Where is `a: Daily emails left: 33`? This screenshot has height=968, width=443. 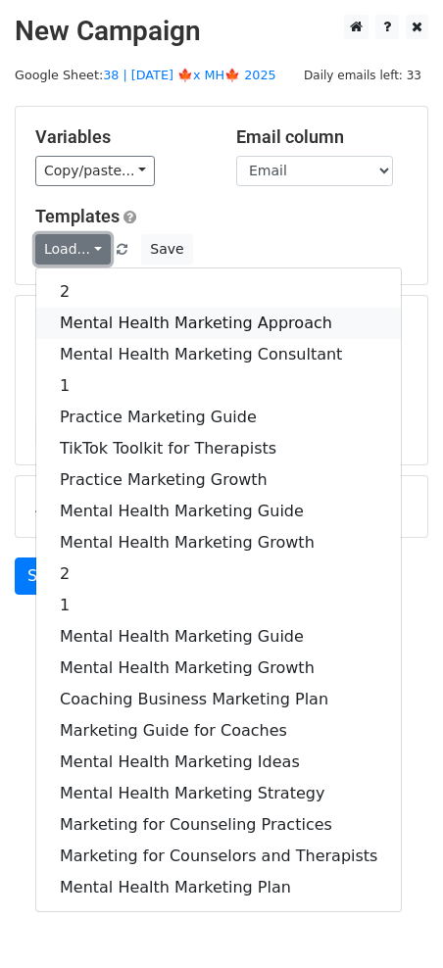 a: Daily emails left: 33 is located at coordinates (362, 74).